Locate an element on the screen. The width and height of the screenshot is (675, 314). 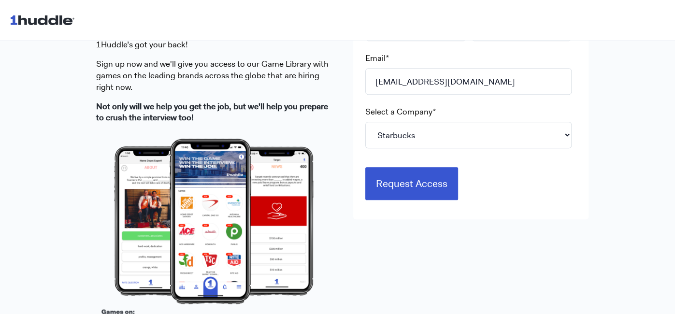
span: Select a Company is located at coordinates (399, 112).